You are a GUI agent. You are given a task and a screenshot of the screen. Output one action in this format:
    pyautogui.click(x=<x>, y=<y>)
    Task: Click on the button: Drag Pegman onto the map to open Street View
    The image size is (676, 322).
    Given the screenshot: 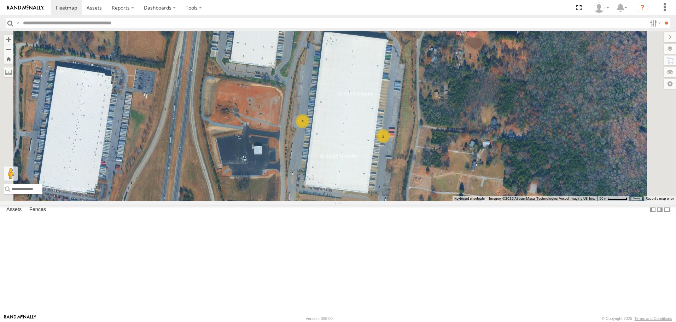 What is the action you would take?
    pyautogui.click(x=11, y=174)
    